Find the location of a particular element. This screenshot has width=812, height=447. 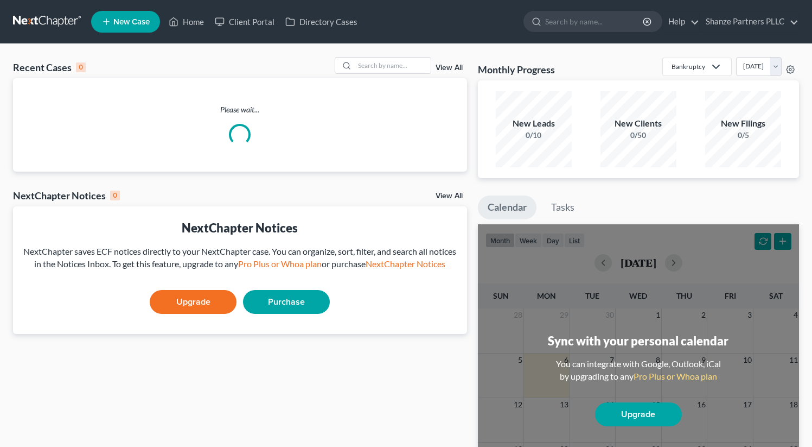

a: Shanze Partners PLLC is located at coordinates (749, 22).